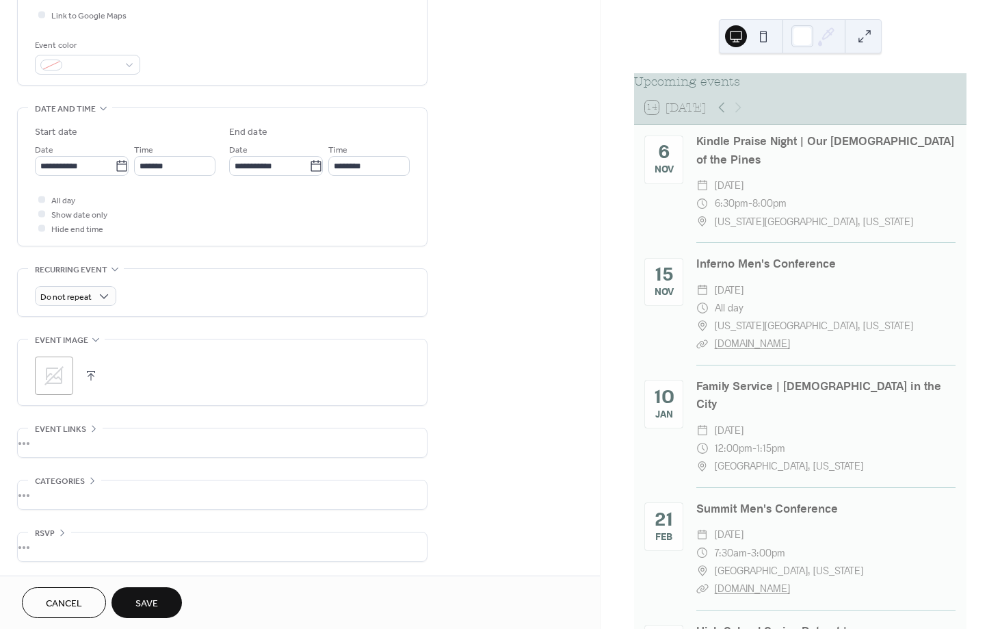 This screenshot has height=629, width=1000. What do you see at coordinates (664, 153) in the screenshot?
I see `div: 6` at bounding box center [664, 153].